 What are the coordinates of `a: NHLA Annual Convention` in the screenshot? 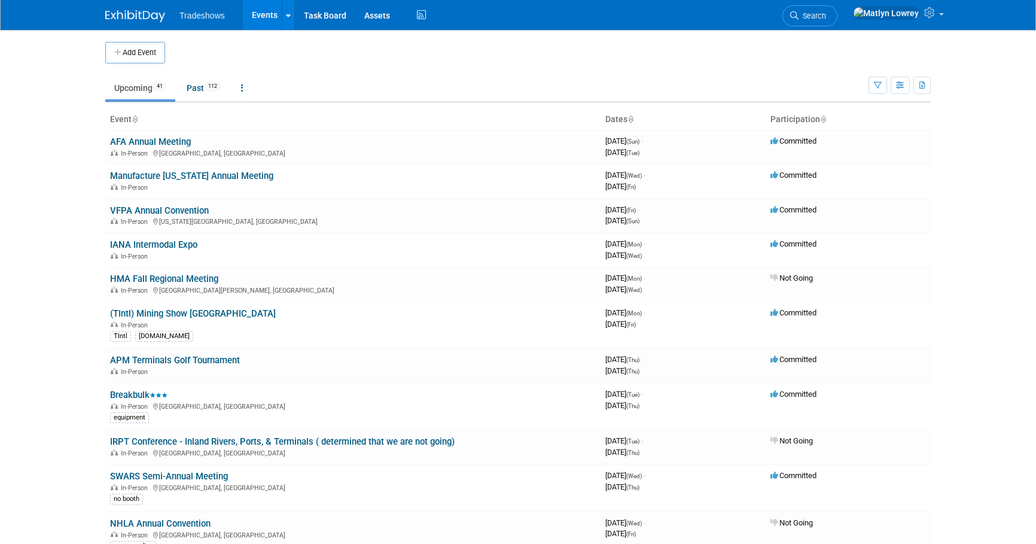 It's located at (160, 523).